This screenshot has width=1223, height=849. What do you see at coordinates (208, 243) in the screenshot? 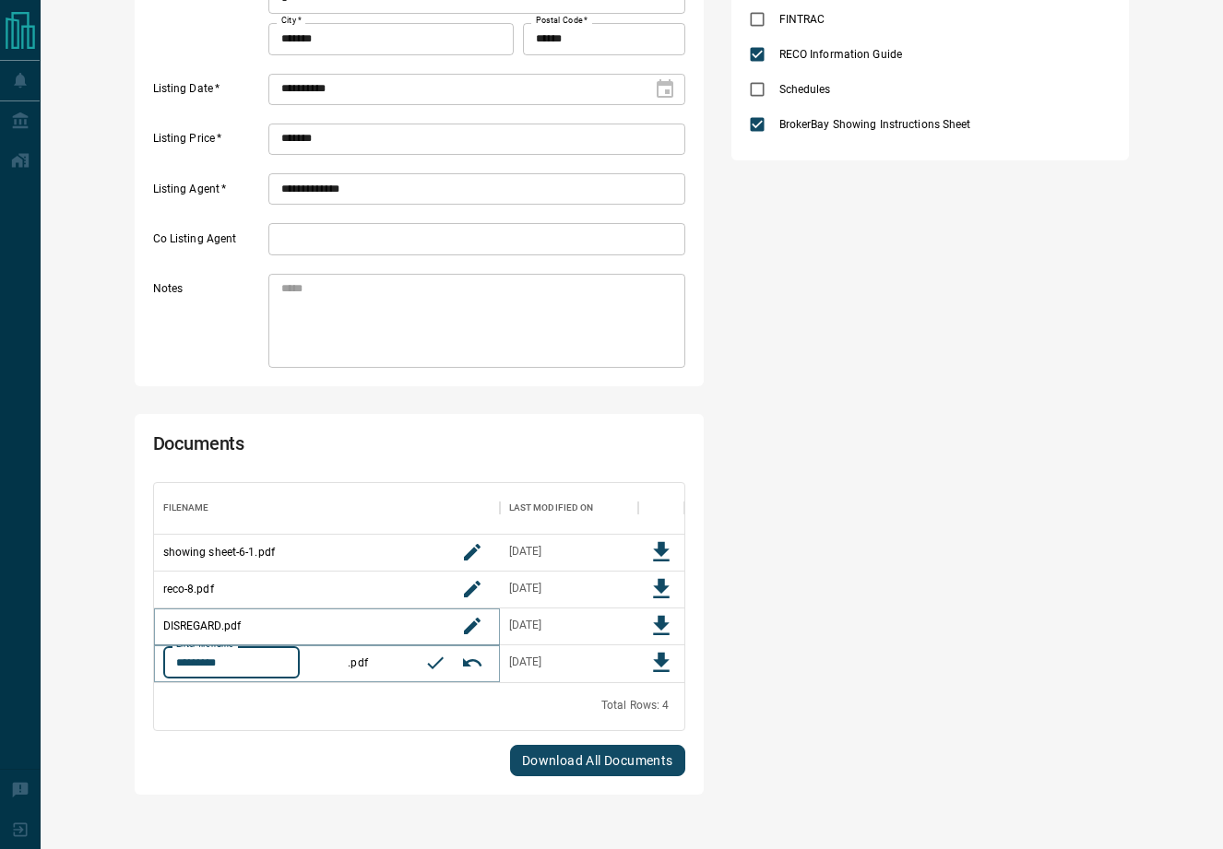
I see `label: Co Listing Agent` at bounding box center [208, 243].